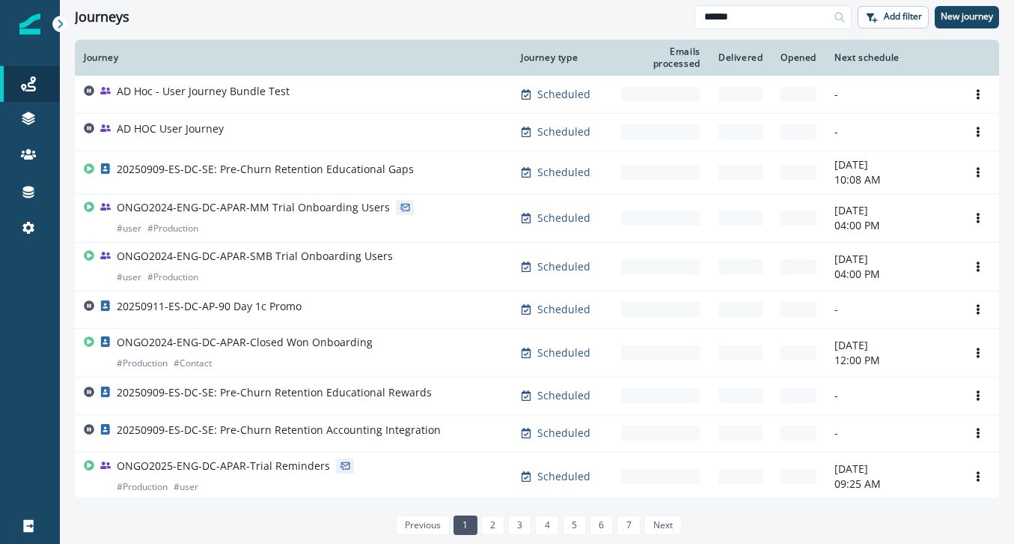 This screenshot has height=544, width=1014. I want to click on a: Page 2, so click(493, 525).